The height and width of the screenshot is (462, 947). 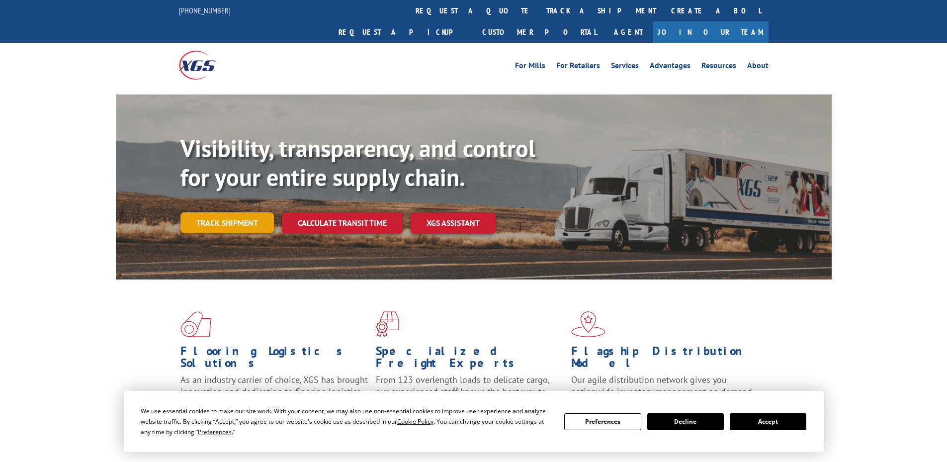 What do you see at coordinates (453, 223) in the screenshot?
I see `a: XGS ASSISTANT` at bounding box center [453, 223].